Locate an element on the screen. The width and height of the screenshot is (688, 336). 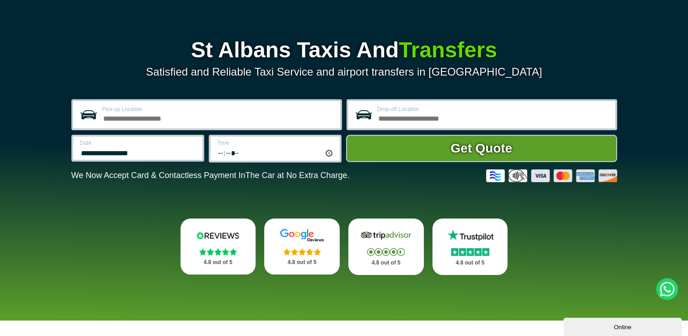
img: Google is located at coordinates (302, 235).